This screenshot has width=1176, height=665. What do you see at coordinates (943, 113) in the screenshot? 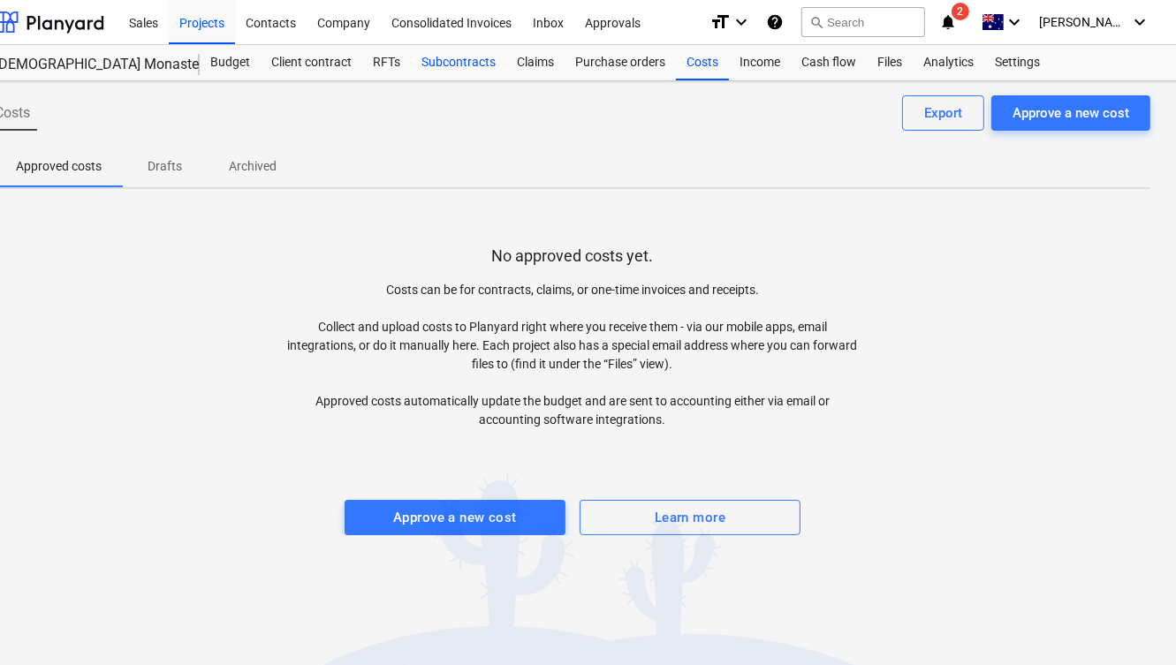
I see `button: Export` at bounding box center [943, 113].